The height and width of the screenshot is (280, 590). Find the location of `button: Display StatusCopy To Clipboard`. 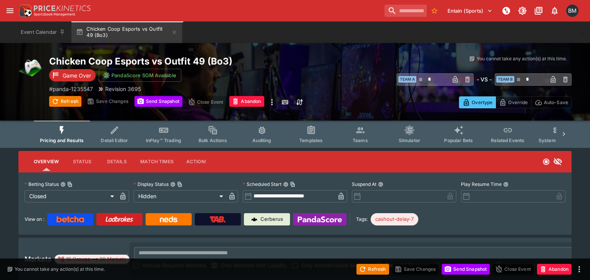

button: Display StatusCopy To Clipboard is located at coordinates (173, 184).